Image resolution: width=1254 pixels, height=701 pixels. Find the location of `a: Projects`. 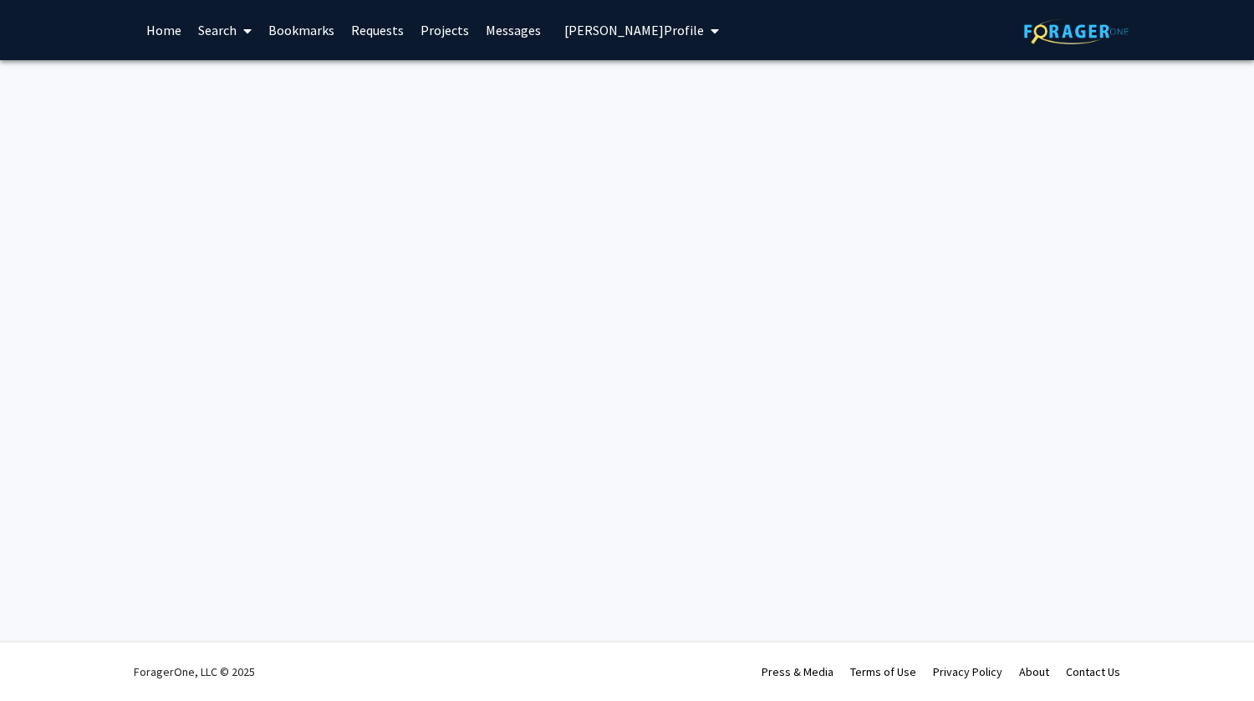

a: Projects is located at coordinates (445, 30).